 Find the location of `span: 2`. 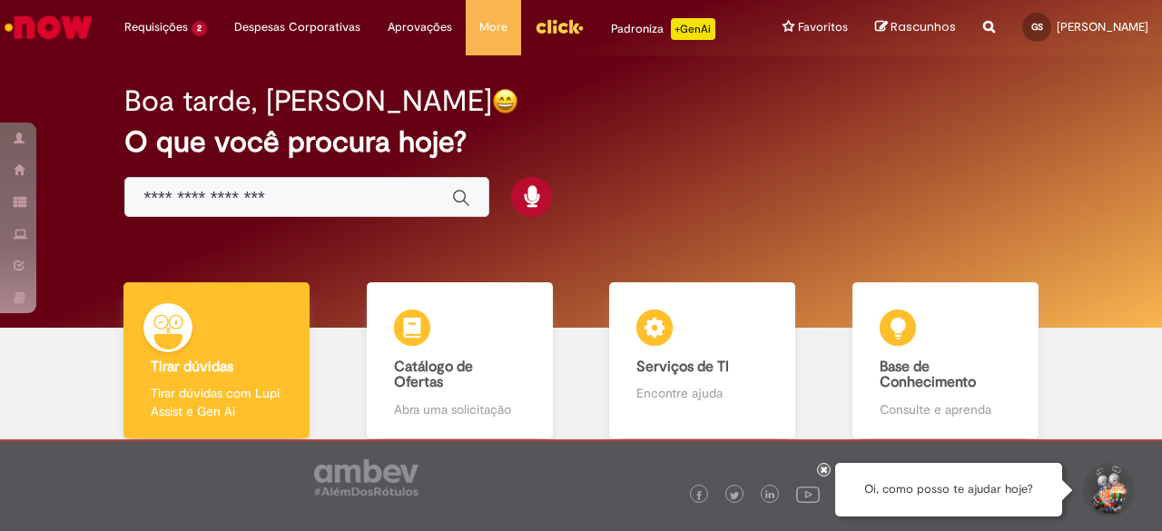

span: 2 is located at coordinates (199, 28).